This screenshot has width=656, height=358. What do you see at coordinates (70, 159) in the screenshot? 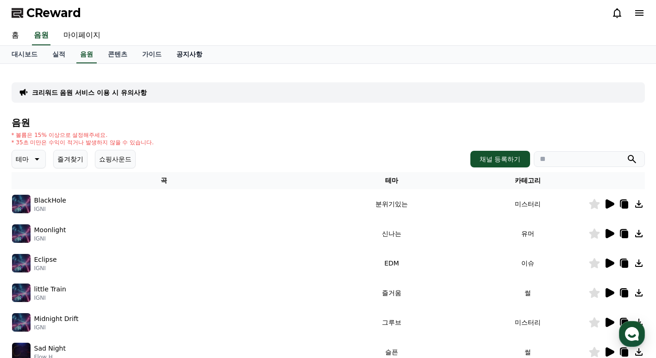
I see `button: 즐겨찾기` at bounding box center [70, 159].